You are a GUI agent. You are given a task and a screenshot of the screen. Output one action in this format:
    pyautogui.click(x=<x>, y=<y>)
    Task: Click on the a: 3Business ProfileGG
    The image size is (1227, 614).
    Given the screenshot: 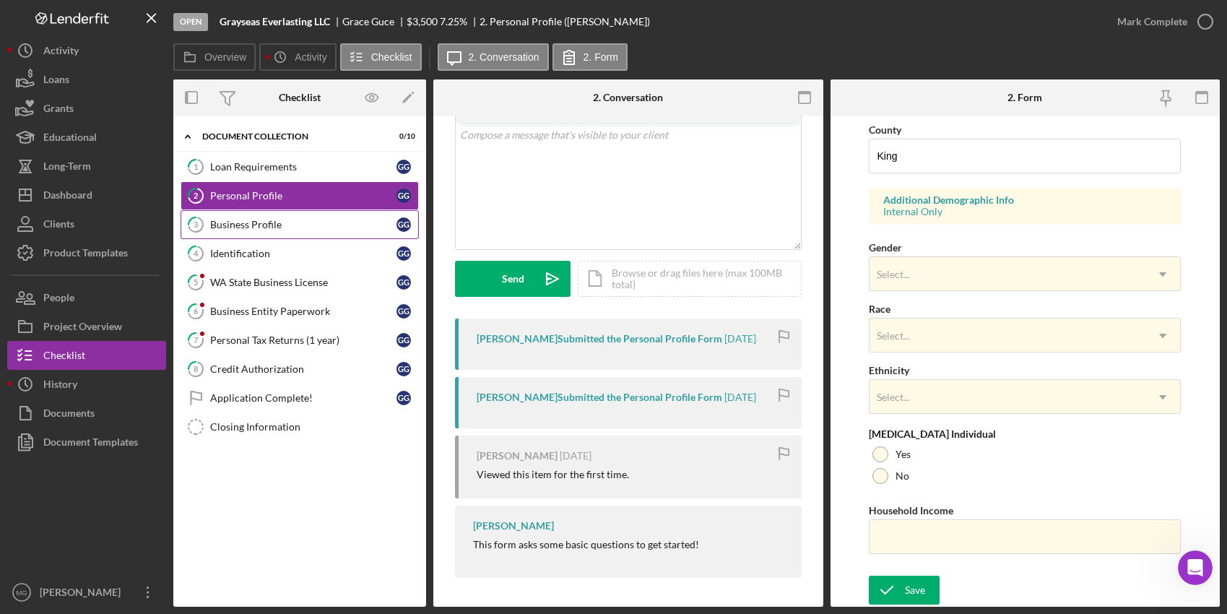 What is the action you would take?
    pyautogui.click(x=300, y=225)
    